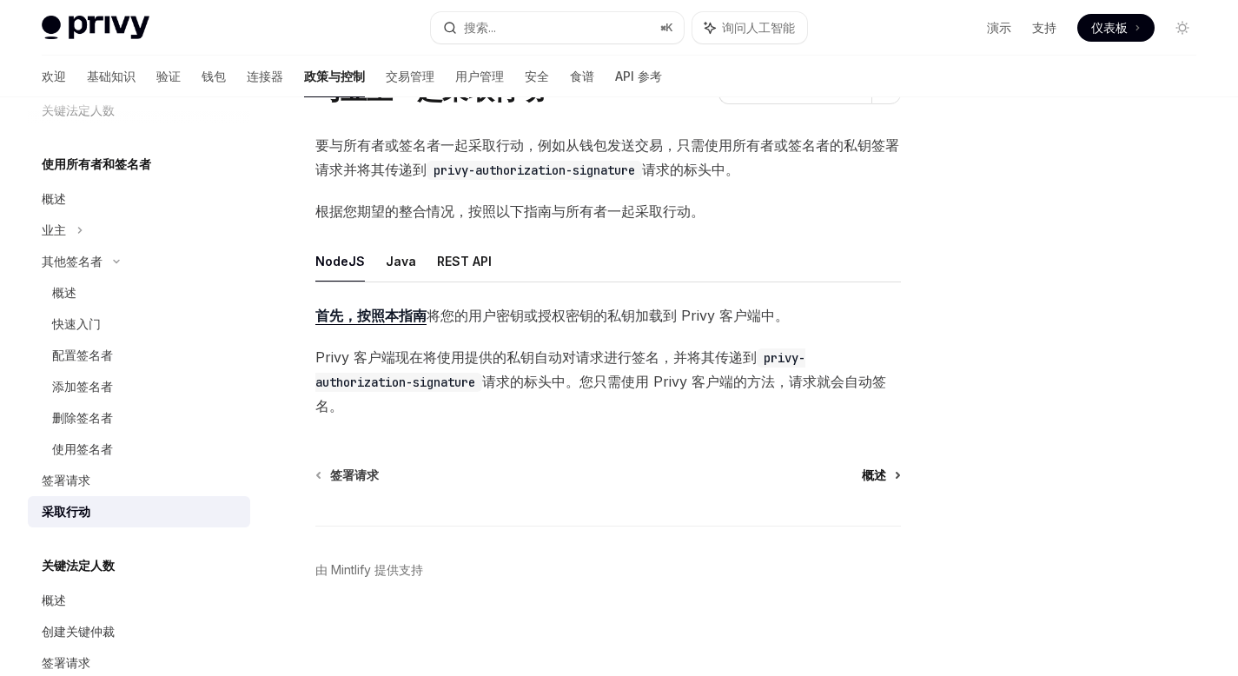 The width and height of the screenshot is (1238, 676). I want to click on font: 创建关键仲裁, so click(78, 631).